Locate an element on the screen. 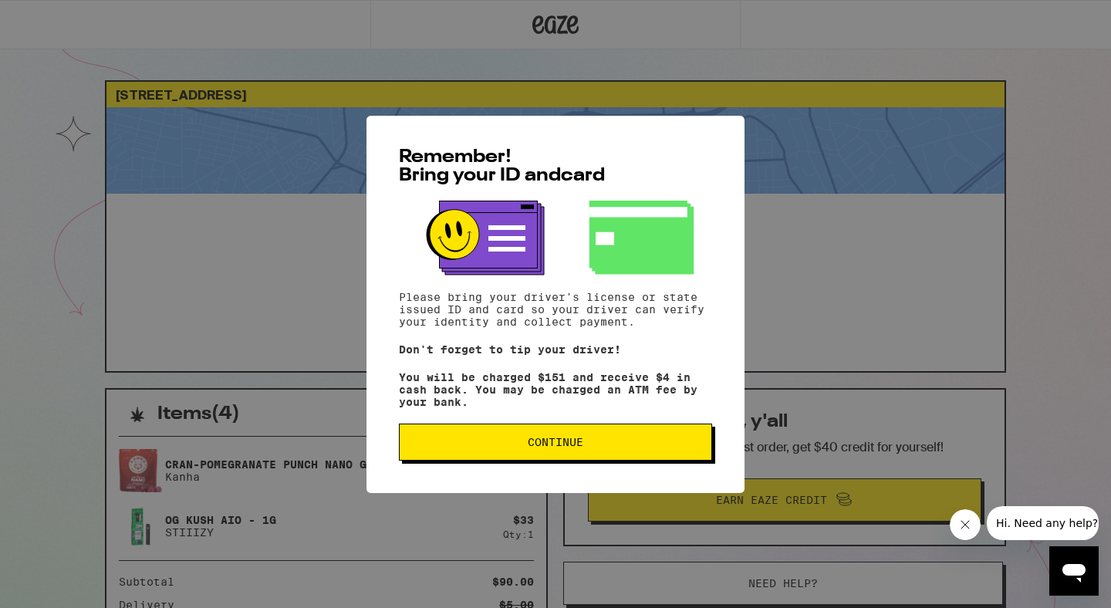 Image resolution: width=1111 pixels, height=608 pixels. p: You will be charged $151 and receive $4 in cash back. You may be charged an ATM fee by your bank. is located at coordinates (555, 390).